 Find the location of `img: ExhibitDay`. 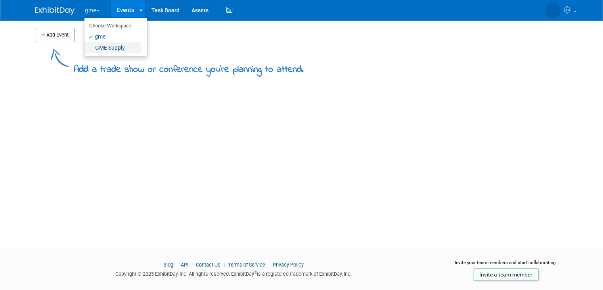

img: ExhibitDay is located at coordinates (55, 11).